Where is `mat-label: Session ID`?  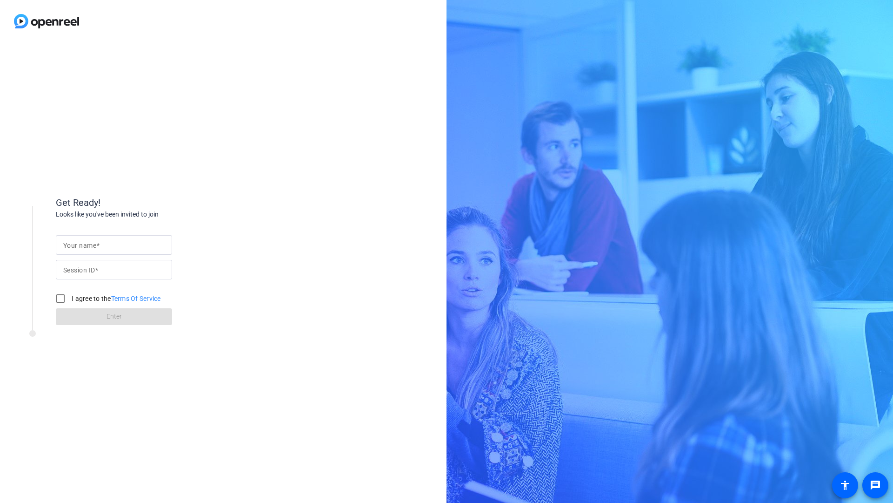 mat-label: Session ID is located at coordinates (79, 270).